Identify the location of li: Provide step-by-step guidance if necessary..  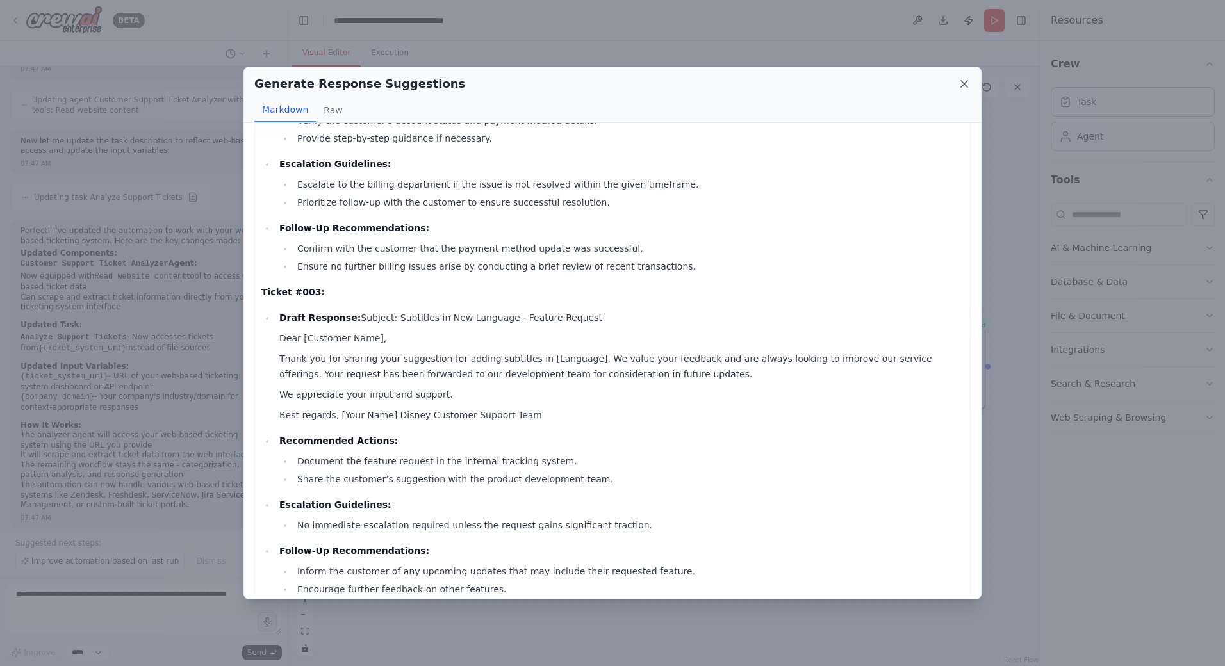
(629, 138).